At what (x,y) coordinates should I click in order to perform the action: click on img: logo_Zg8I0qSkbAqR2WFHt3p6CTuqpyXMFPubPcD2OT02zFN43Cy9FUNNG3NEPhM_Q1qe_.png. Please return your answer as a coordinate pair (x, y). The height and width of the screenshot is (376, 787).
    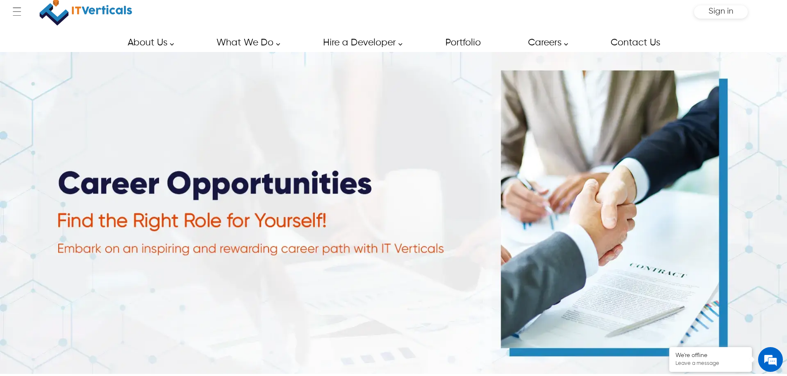
    Looking at the image, I should click on (24, 52).